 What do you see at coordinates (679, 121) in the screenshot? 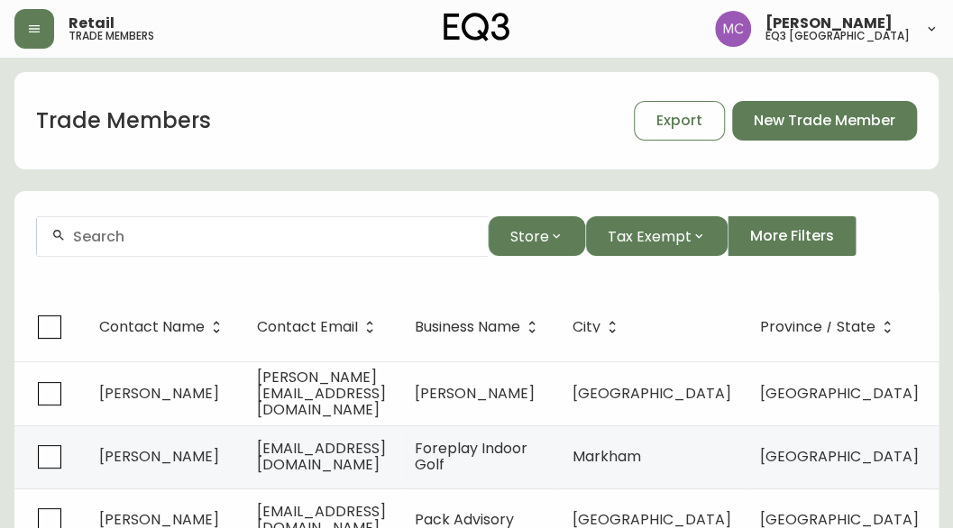
I see `span: Export` at bounding box center [679, 121].